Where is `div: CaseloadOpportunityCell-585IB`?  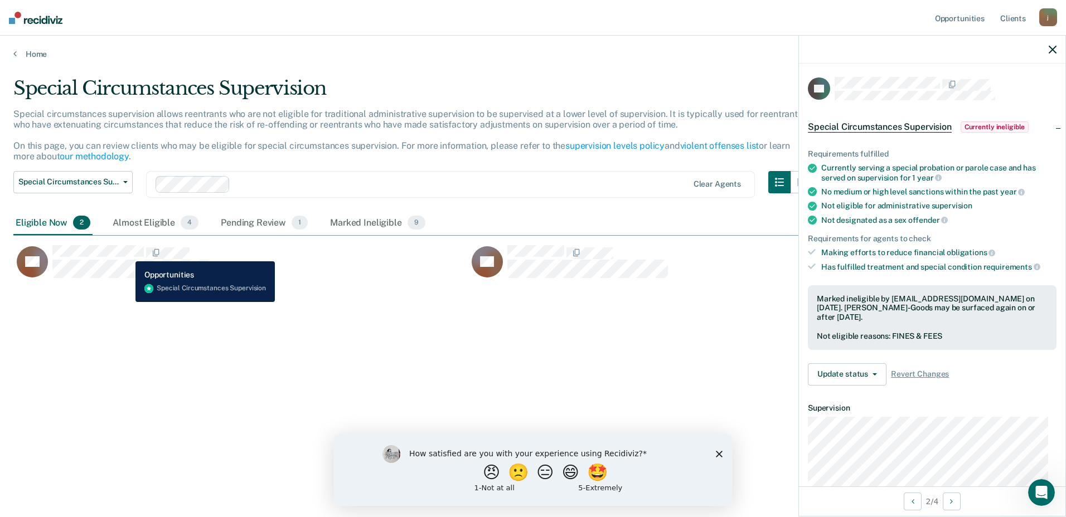 div: CaseloadOpportunityCell-585IB is located at coordinates (241, 267).